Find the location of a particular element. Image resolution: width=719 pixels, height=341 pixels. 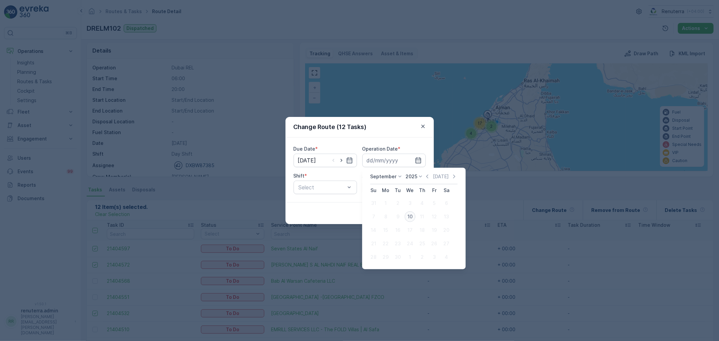

th: Friday is located at coordinates (434, 190).